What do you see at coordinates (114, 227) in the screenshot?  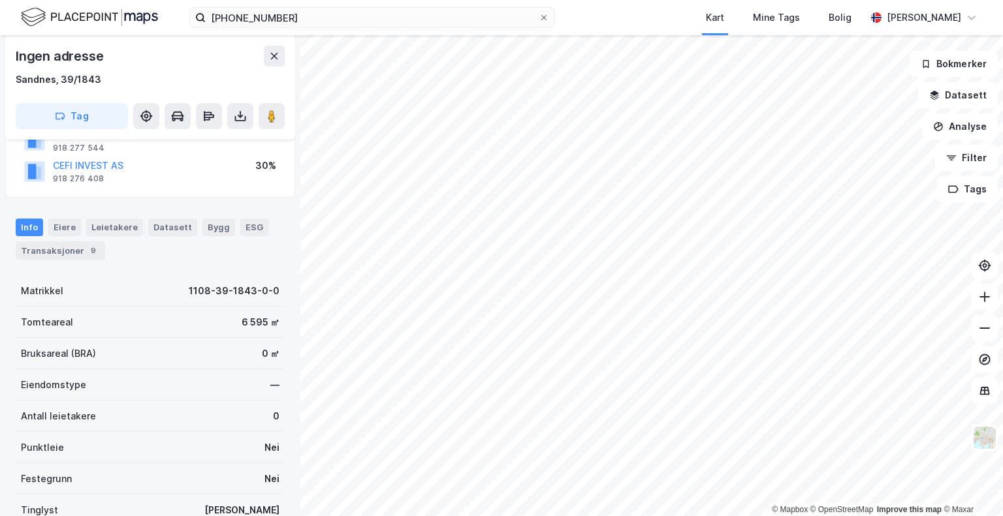 I see `div: Leietakere` at bounding box center [114, 227].